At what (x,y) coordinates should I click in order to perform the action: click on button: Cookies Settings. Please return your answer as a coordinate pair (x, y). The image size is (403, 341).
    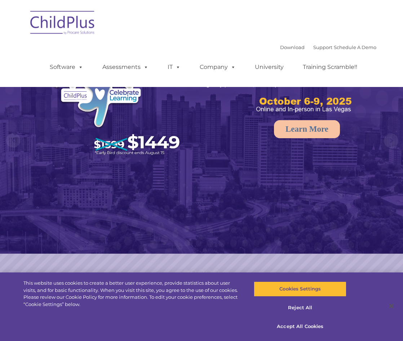
    Looking at the image, I should click on (300, 289).